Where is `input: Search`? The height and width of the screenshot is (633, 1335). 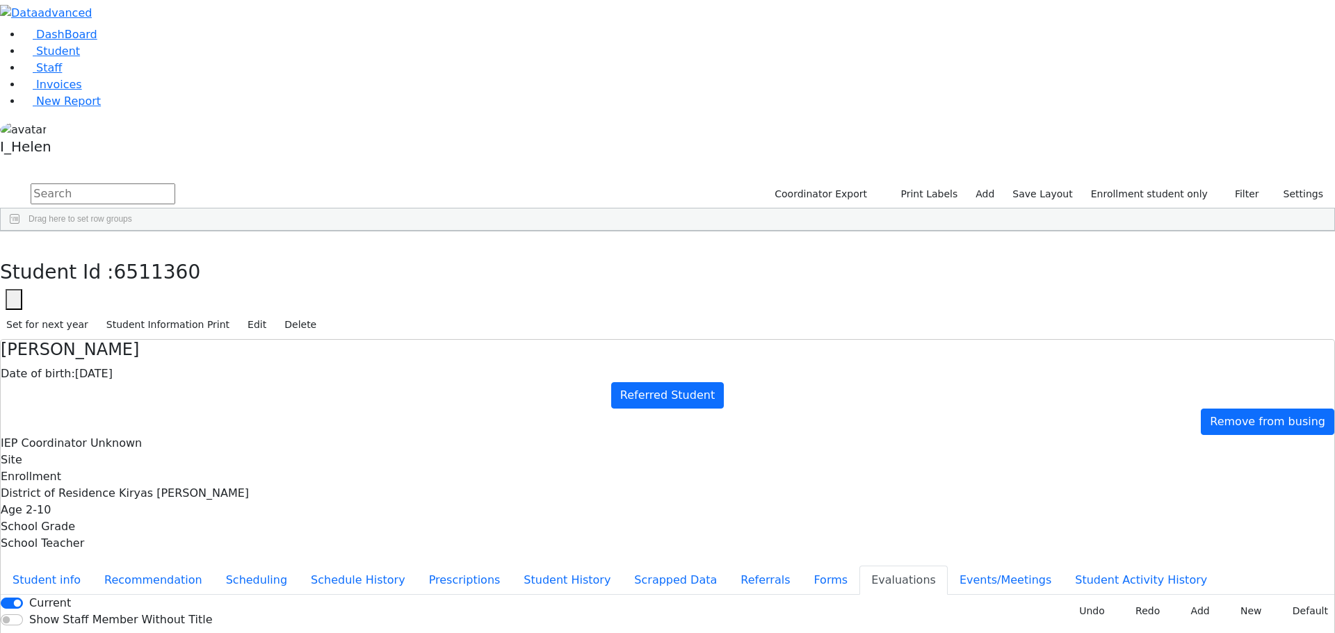 input: Search is located at coordinates (103, 194).